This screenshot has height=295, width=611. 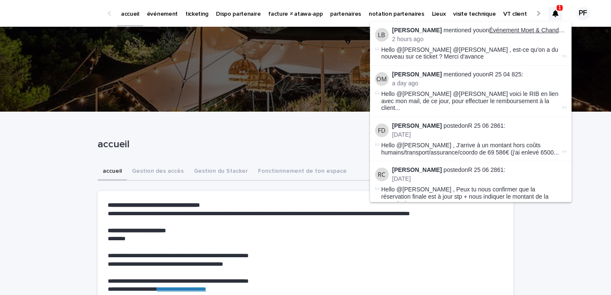 I want to click on img: Ls34BcGeRexTGTNfXpUC, so click(x=58, y=14).